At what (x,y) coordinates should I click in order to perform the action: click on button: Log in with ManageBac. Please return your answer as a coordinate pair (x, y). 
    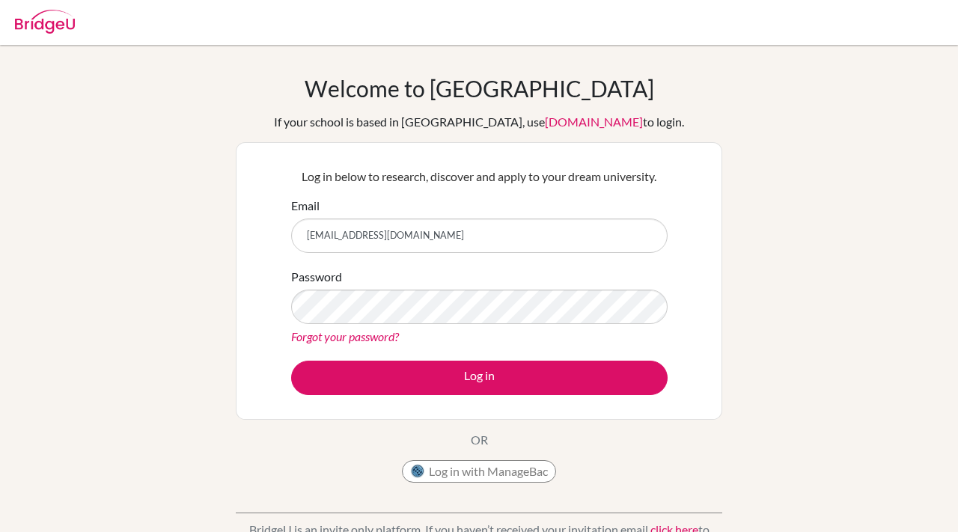
    Looking at the image, I should click on (479, 472).